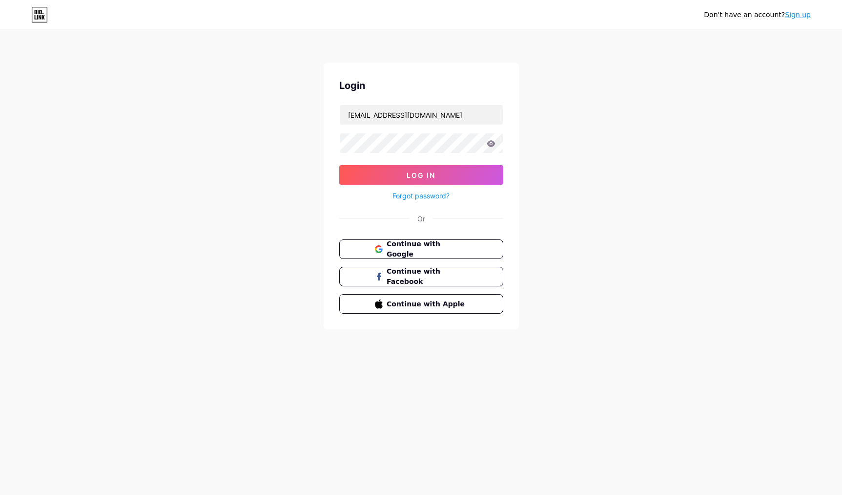 The height and width of the screenshot is (495, 842). Describe the element at coordinates (421, 175) in the screenshot. I see `button: Log In` at that location.